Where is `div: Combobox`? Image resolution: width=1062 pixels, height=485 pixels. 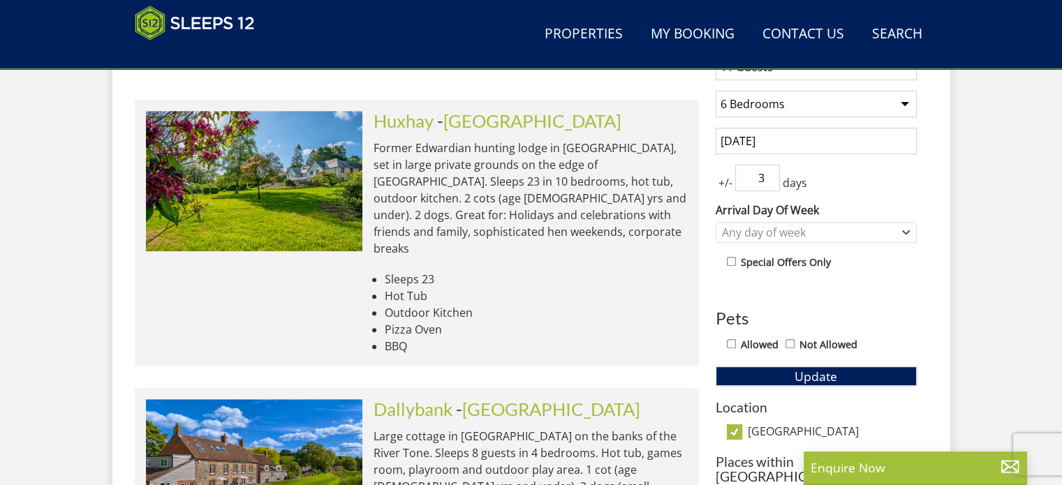 div: Combobox is located at coordinates (816, 232).